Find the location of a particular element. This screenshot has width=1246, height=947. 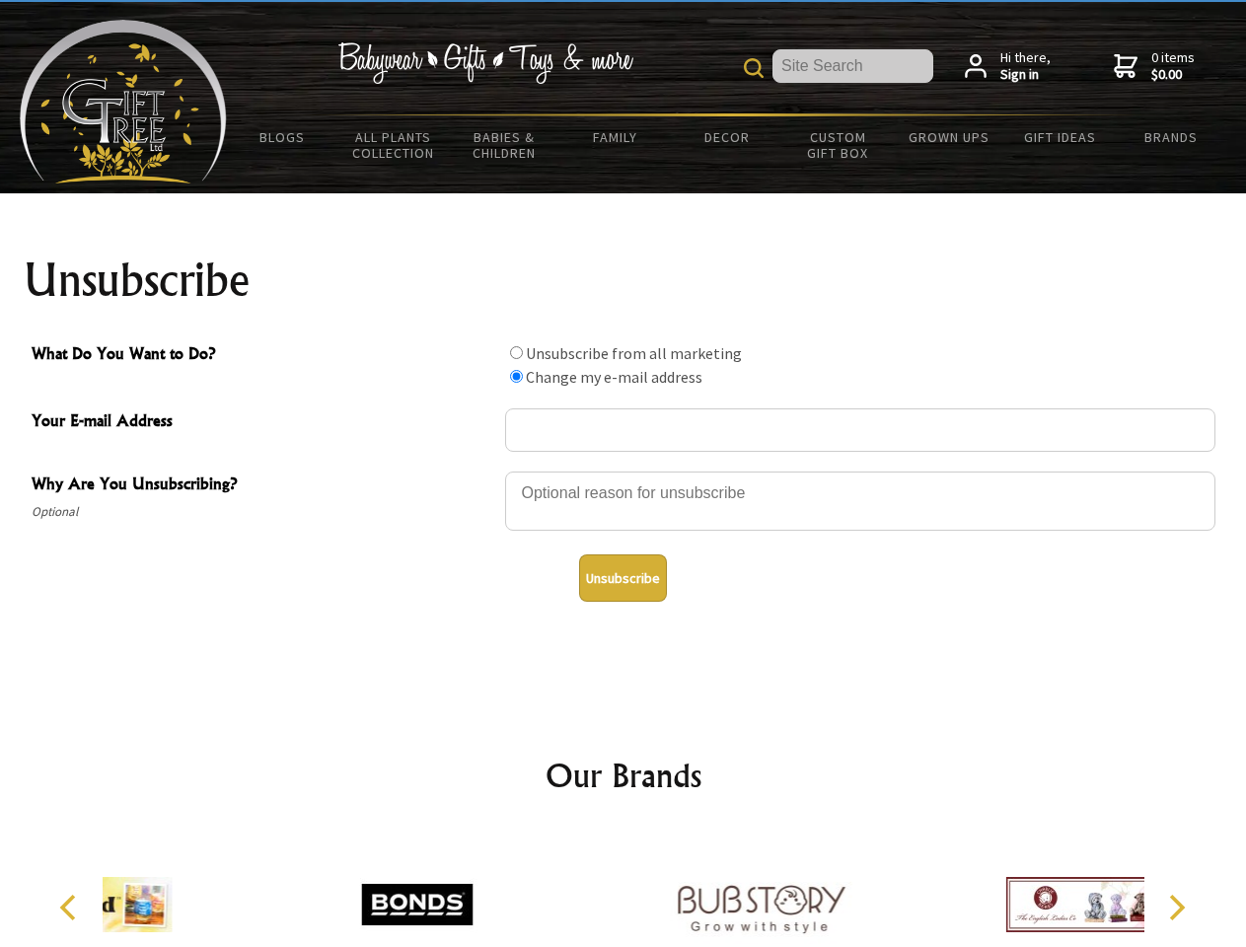

input: Site Search is located at coordinates (852, 66).